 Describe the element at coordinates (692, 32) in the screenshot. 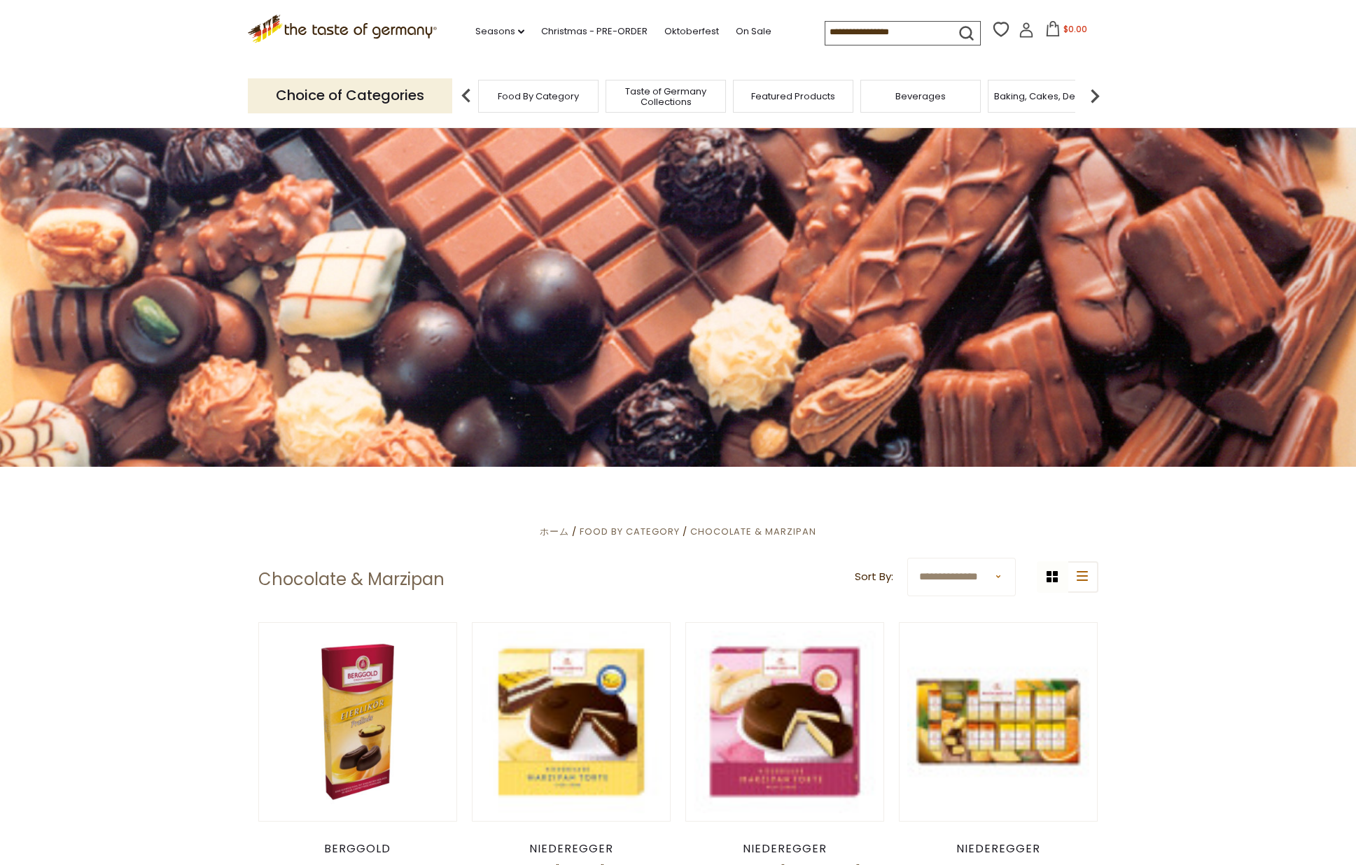

I see `a: Oktoberfest` at that location.